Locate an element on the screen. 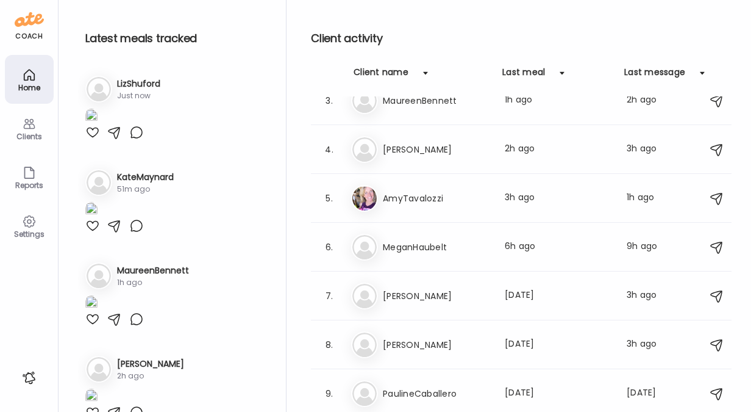 This screenshot has width=751, height=412. div: 5. is located at coordinates (329, 198).